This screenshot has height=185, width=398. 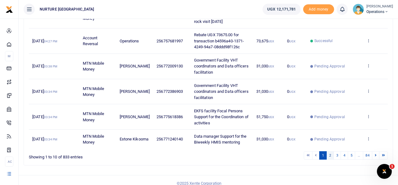 I want to click on small: 03:38 PM, so click(x=51, y=66).